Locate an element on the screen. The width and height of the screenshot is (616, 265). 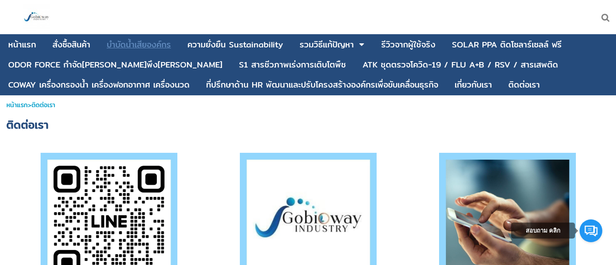
div: รวมวิธีแก้ปัญหา is located at coordinates (326, 45).